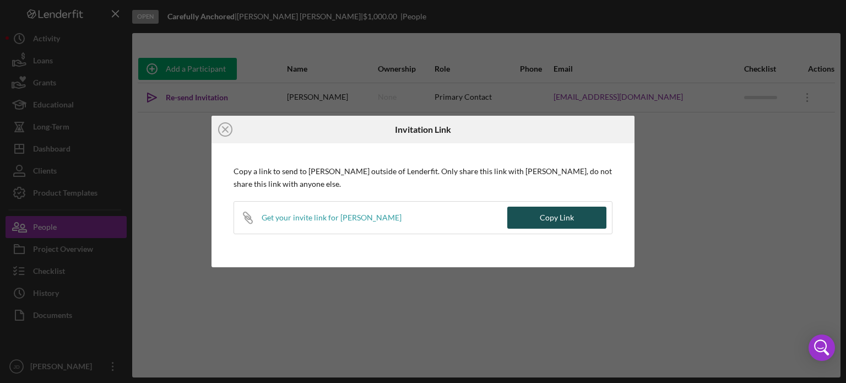  I want to click on div: Open Intercom Messenger, so click(822, 348).